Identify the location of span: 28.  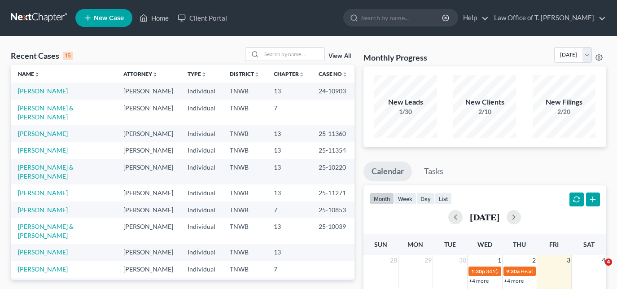
(394, 260).